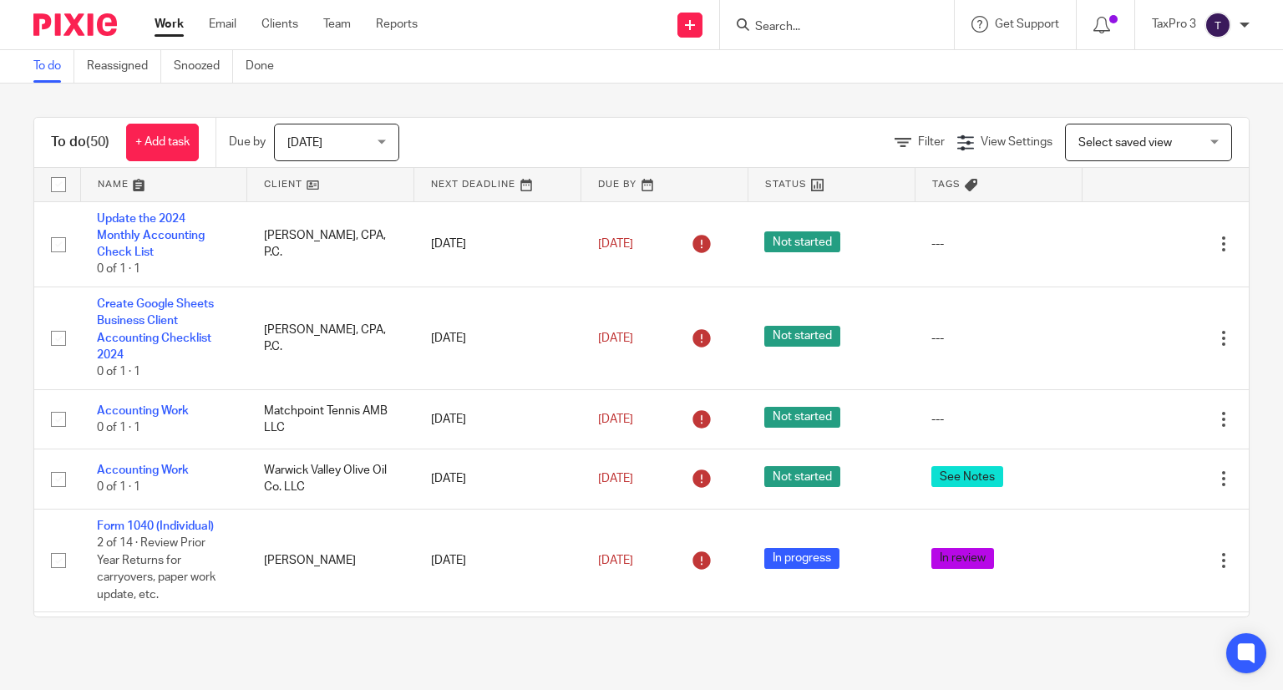 This screenshot has height=690, width=1283. What do you see at coordinates (337, 24) in the screenshot?
I see `a: Team` at bounding box center [337, 24].